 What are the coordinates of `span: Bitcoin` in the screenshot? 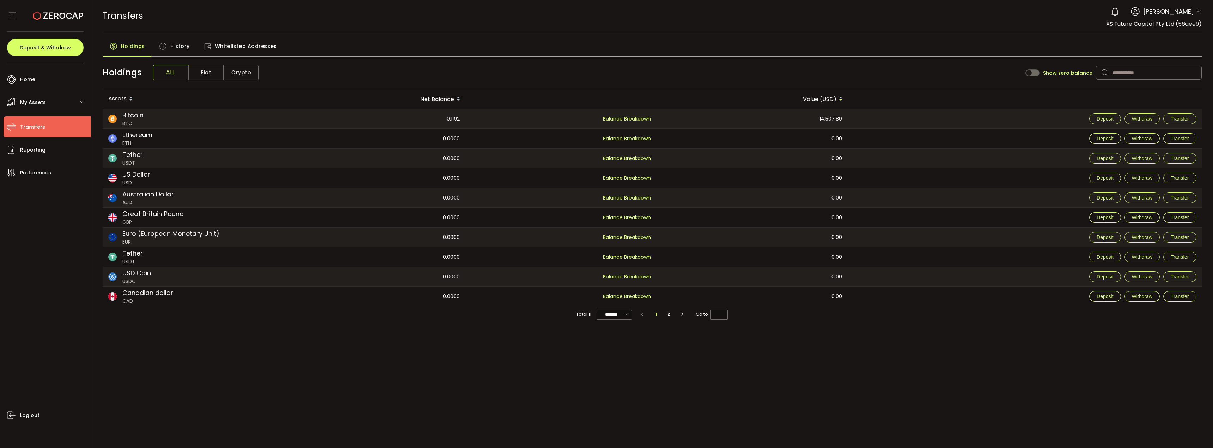 It's located at (133, 115).